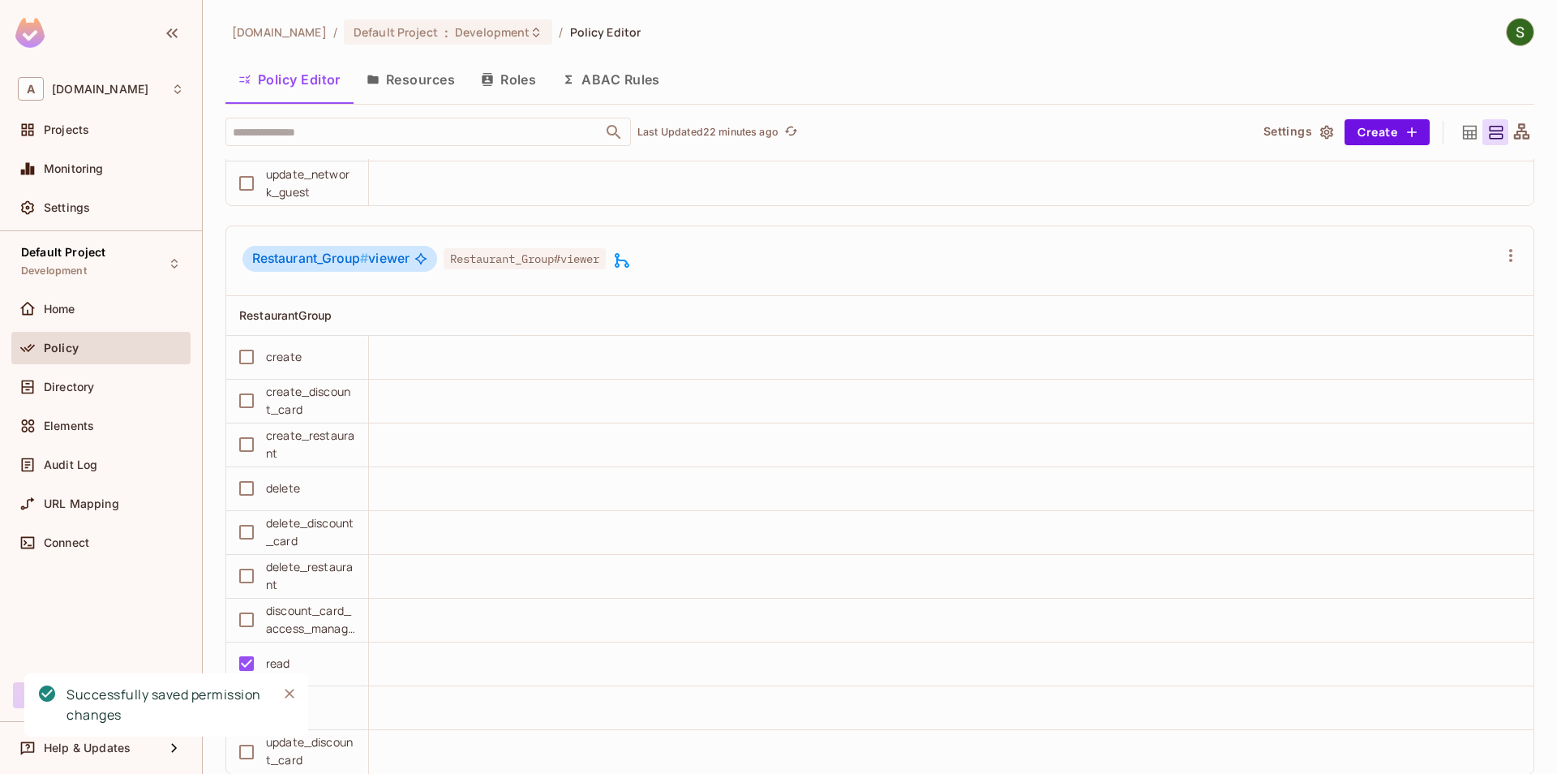  Describe the element at coordinates (66, 130) in the screenshot. I see `span: Projects` at that location.